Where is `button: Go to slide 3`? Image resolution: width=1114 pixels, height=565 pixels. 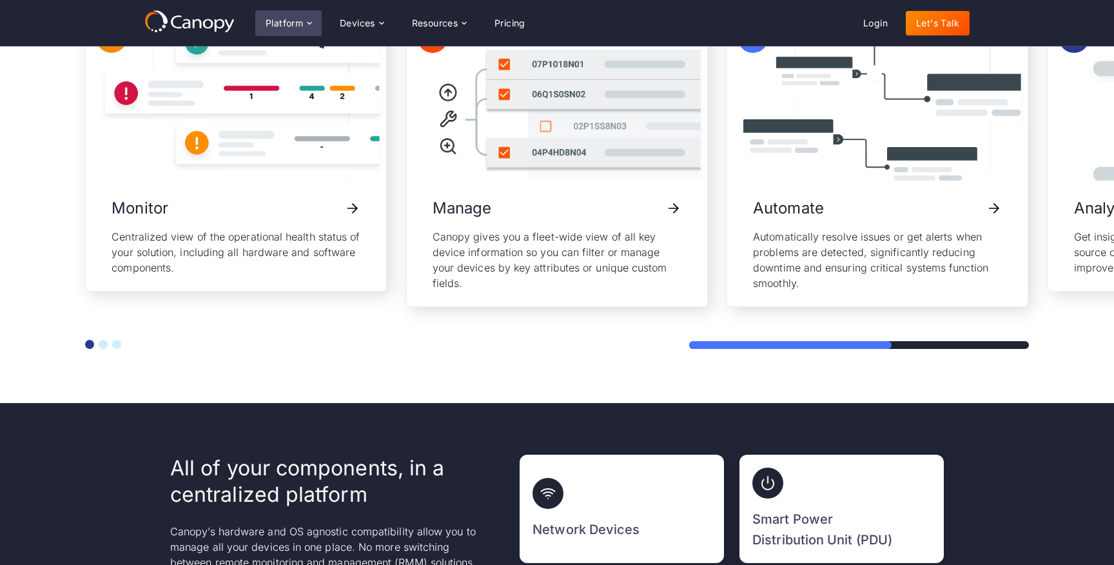 button: Go to slide 3 is located at coordinates (117, 344).